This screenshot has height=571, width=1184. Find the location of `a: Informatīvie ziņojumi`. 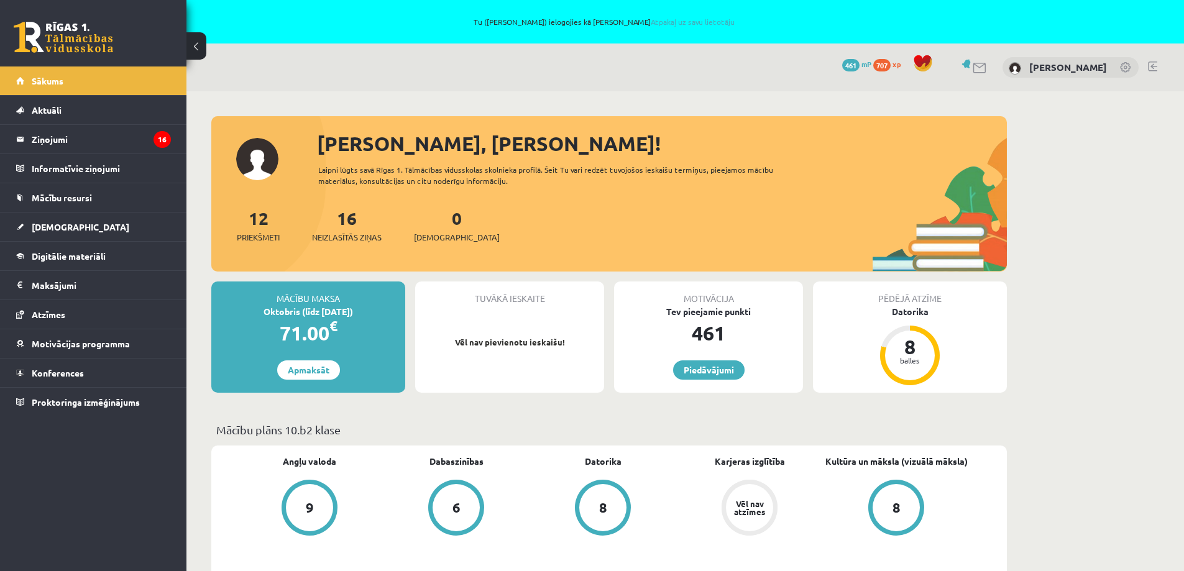

a: Informatīvie ziņojumi is located at coordinates (93, 168).